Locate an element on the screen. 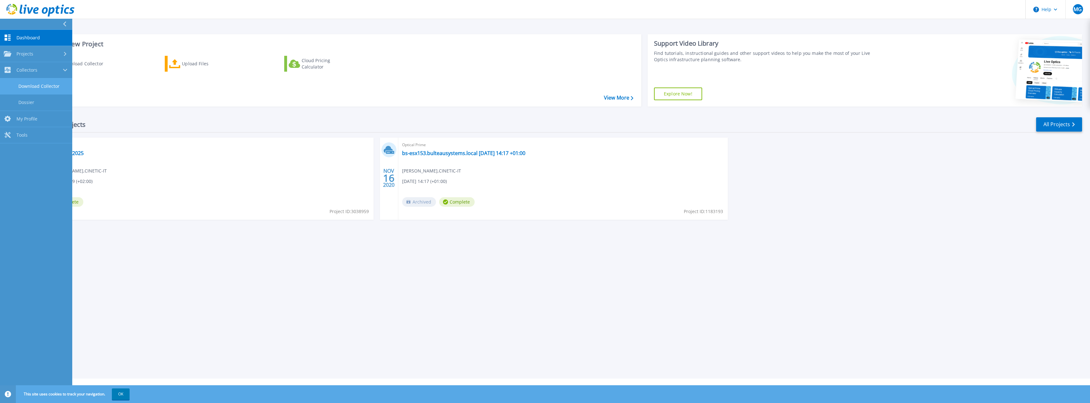 The image size is (1090, 403). span: Project ID: 1183193 is located at coordinates (703, 211).